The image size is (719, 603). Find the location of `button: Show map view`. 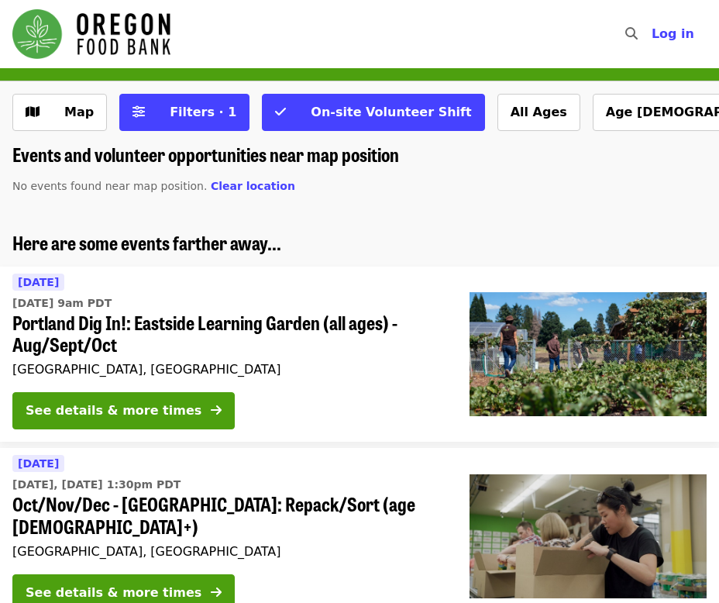

button: Show map view is located at coordinates (60, 112).